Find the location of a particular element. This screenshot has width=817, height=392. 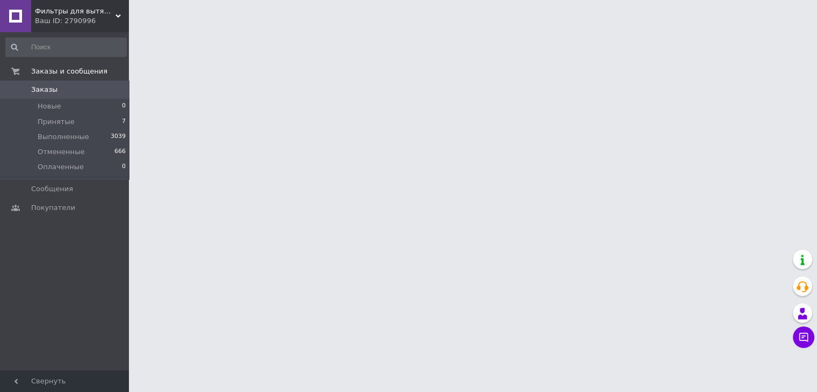

span: Сообщения is located at coordinates (52, 189).